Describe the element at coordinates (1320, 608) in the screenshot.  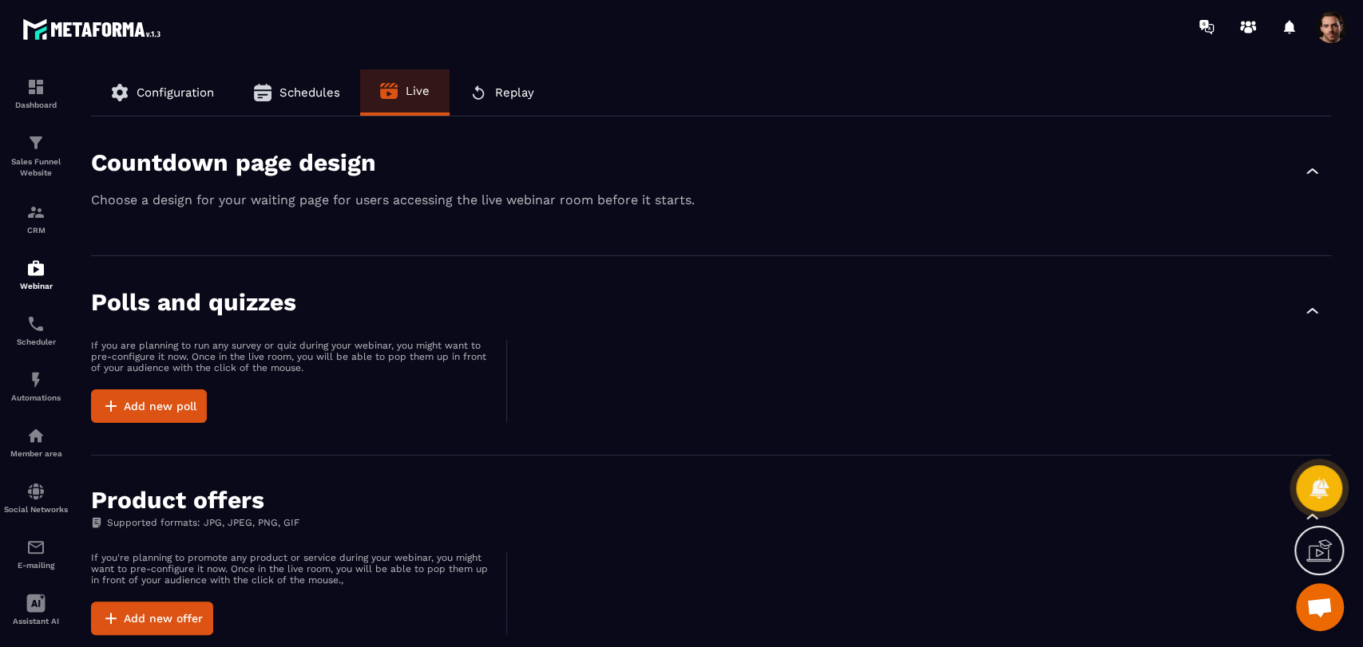
I see `div: Mở cuộc trò chuyện` at that location.